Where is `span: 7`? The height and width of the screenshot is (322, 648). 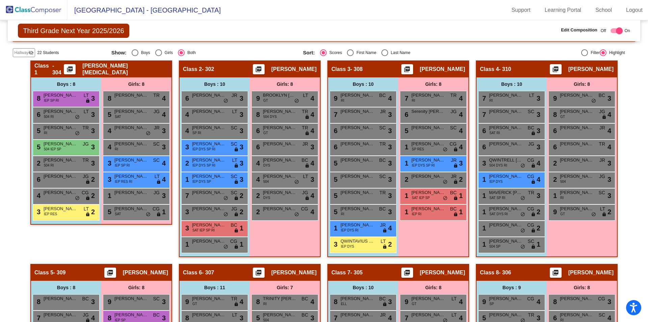
span: 7 is located at coordinates (483, 114).